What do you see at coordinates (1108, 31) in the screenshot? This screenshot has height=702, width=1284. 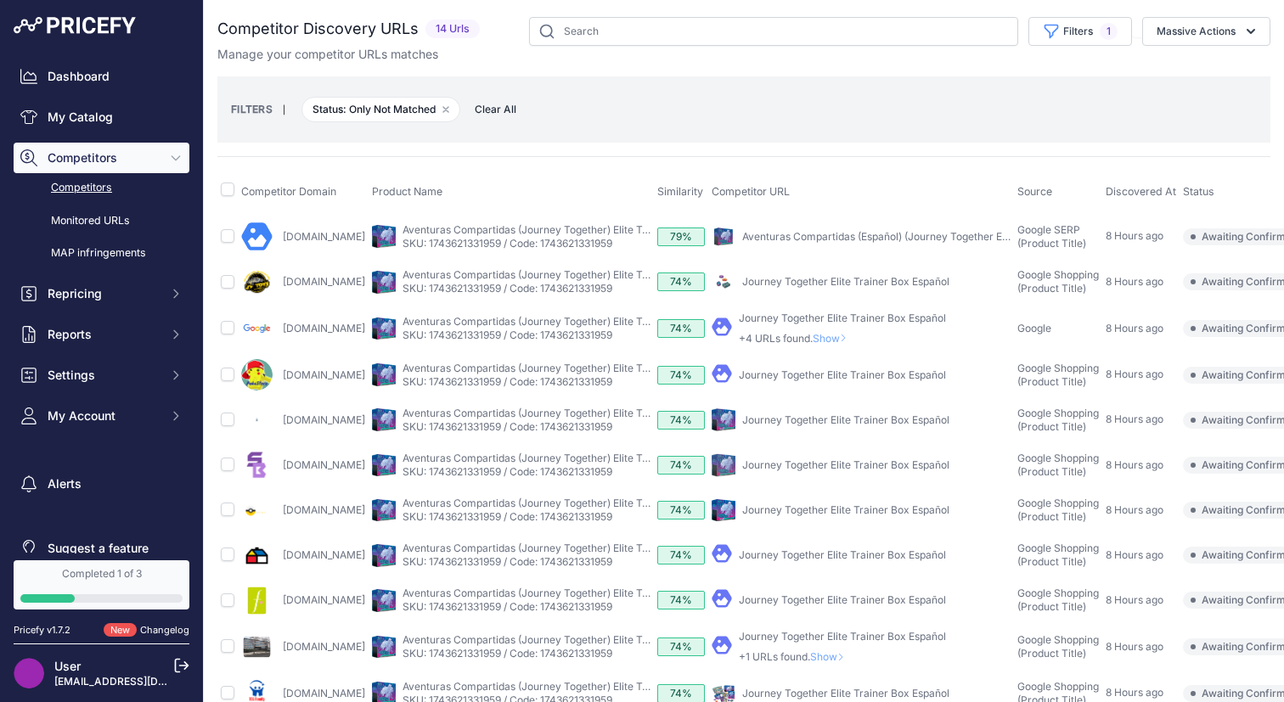 I see `span: 1` at bounding box center [1108, 31].